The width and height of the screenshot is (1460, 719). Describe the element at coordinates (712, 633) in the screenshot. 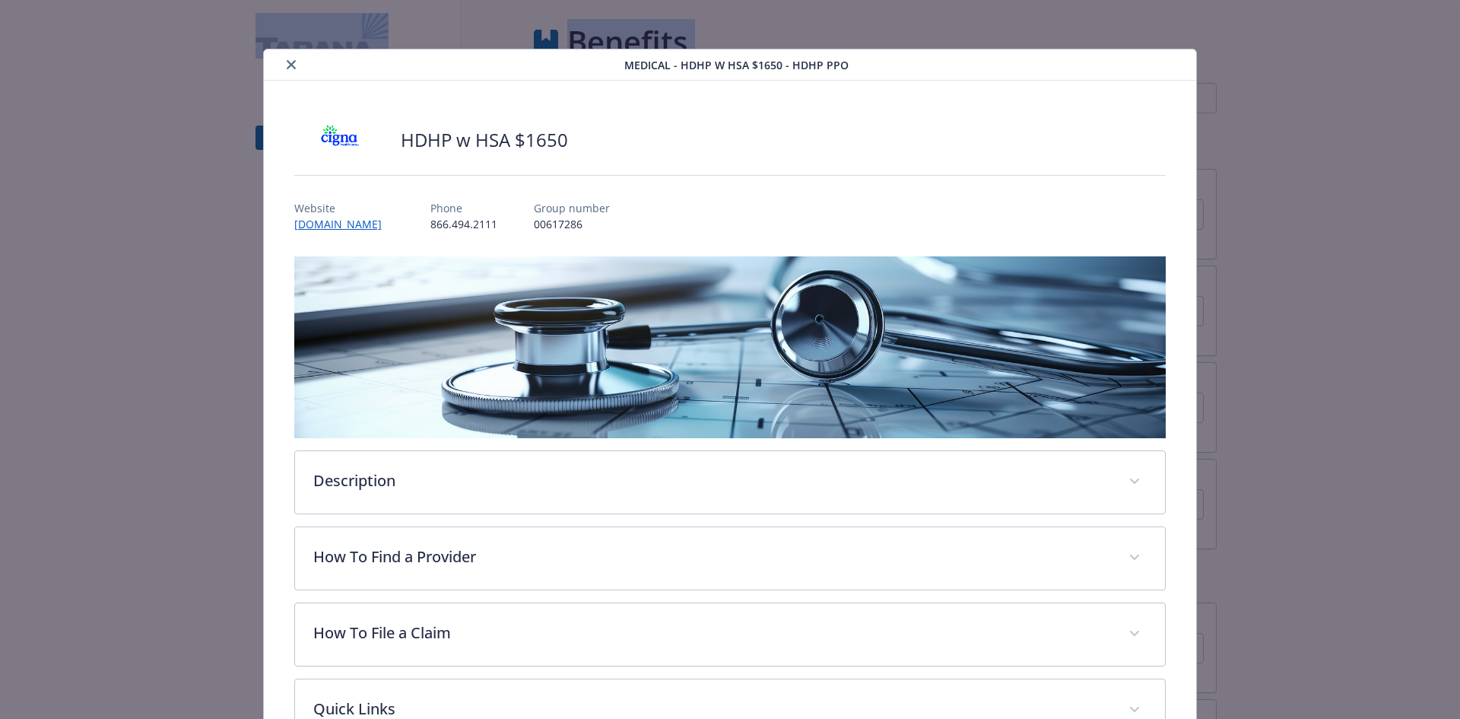

I see `p: How To File a Claim` at that location.